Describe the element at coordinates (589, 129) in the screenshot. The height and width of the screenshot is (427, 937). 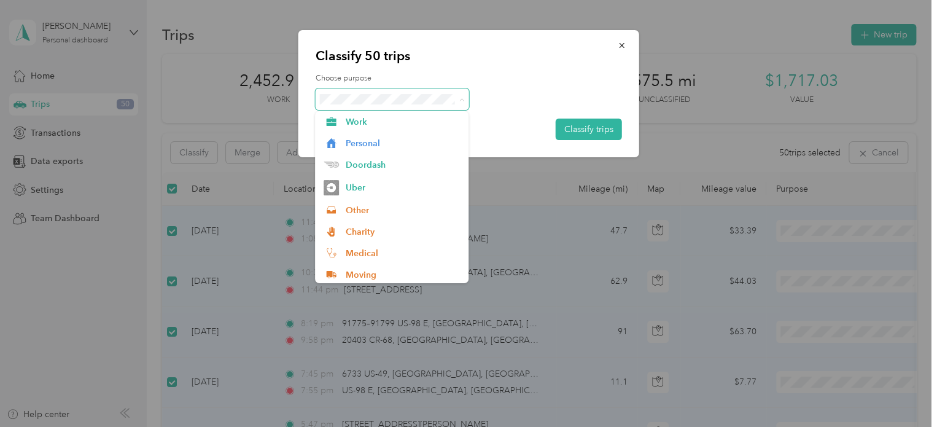
I see `button: Classify trips` at that location.